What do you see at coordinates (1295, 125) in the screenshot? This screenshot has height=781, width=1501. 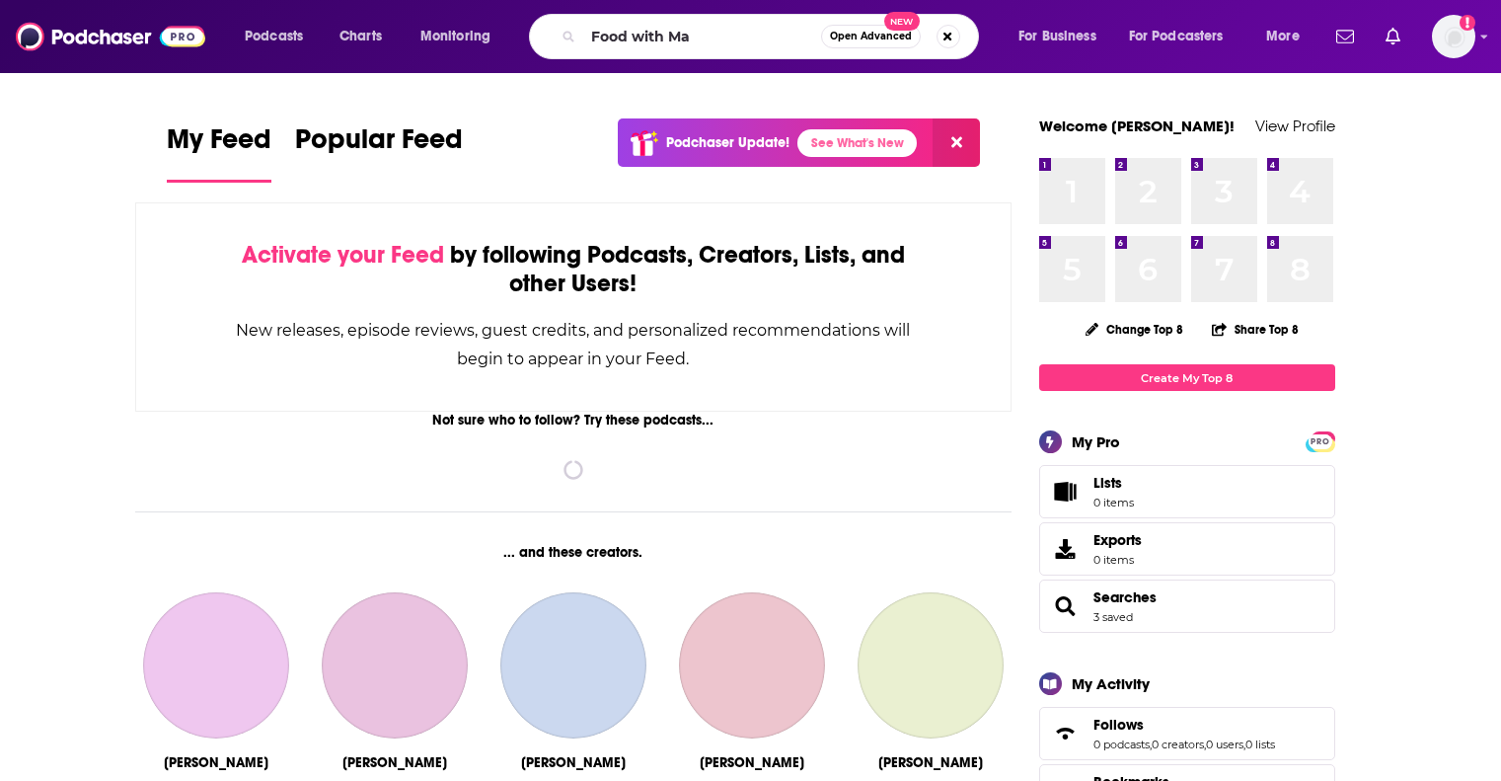 I see `a: View Profile` at bounding box center [1295, 125].